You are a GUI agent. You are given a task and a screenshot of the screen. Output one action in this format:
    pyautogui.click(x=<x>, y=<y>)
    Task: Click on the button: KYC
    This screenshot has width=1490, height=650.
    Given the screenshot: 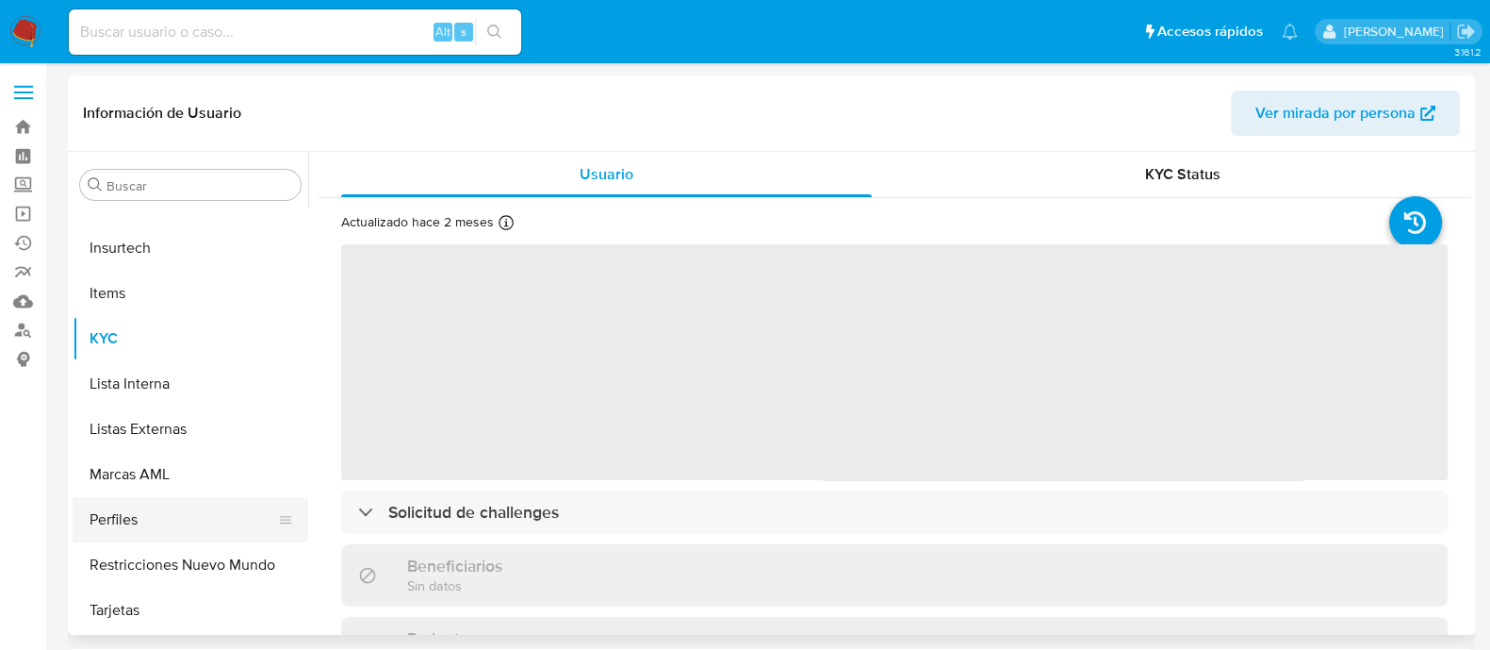 What is the action you would take?
    pyautogui.click(x=190, y=338)
    